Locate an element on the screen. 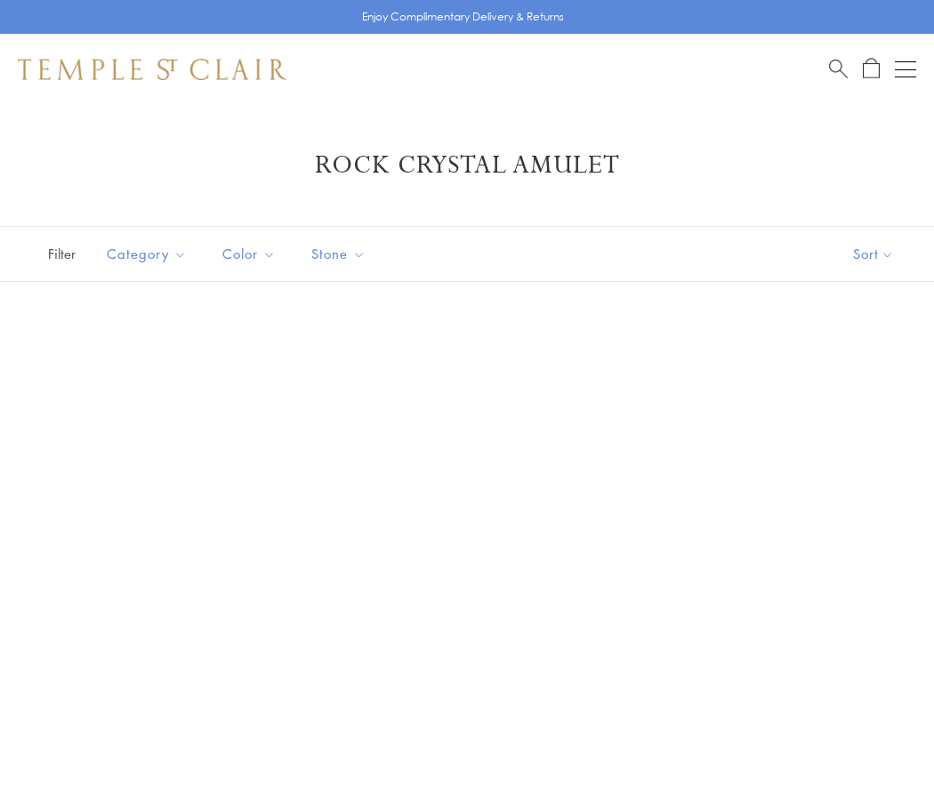 The width and height of the screenshot is (934, 790). a: Open Shopping Bag is located at coordinates (871, 69).